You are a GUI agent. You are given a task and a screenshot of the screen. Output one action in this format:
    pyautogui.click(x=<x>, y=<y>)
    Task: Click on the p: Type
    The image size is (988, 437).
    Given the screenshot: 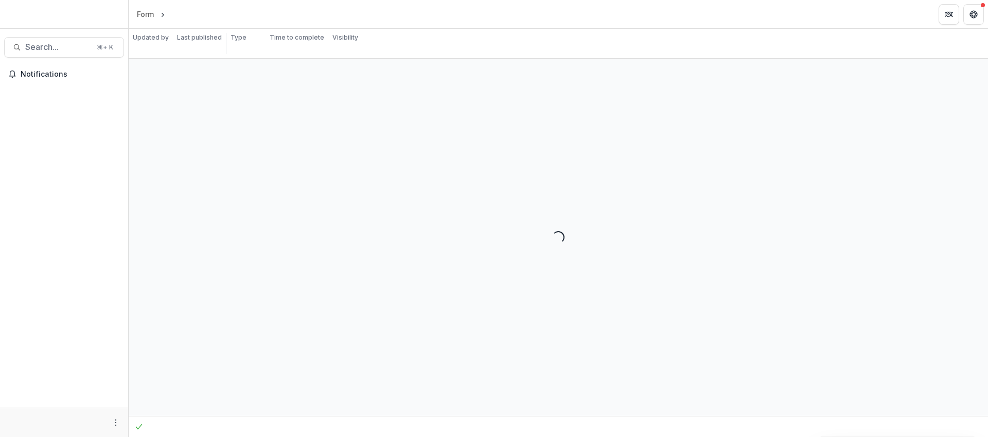 What is the action you would take?
    pyautogui.click(x=238, y=38)
    